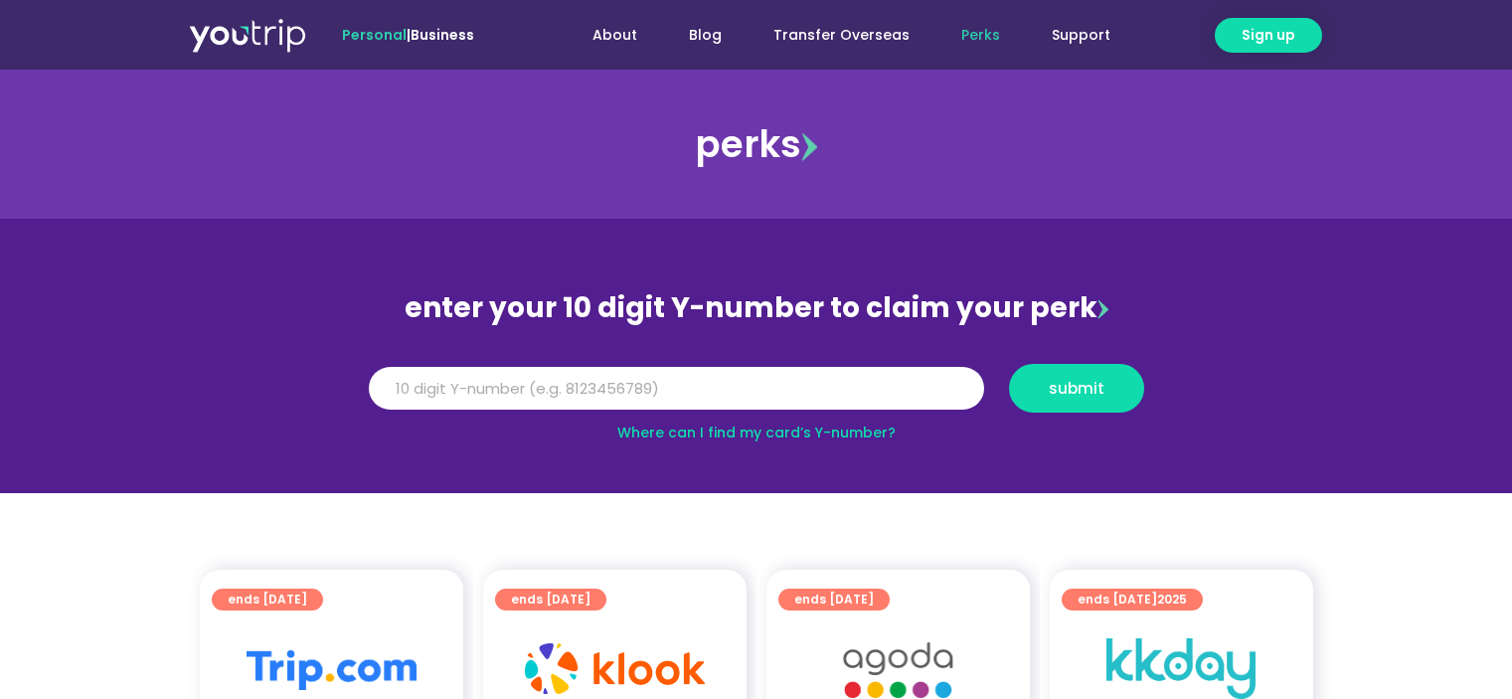 This screenshot has width=1512, height=699. What do you see at coordinates (1077, 388) in the screenshot?
I see `button: submit` at bounding box center [1077, 388].